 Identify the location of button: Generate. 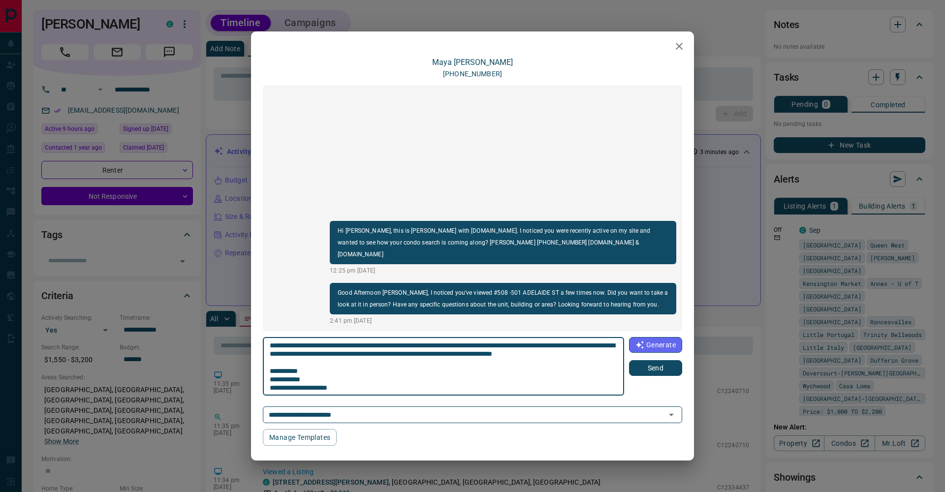
(656, 345).